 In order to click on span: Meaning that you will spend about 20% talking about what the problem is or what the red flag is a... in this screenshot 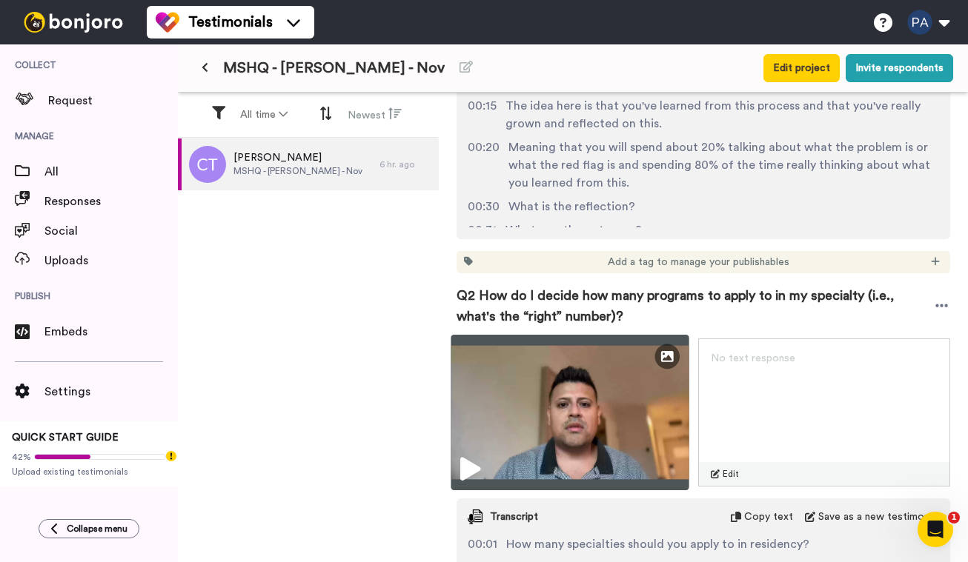, I will do `click(723, 165)`.